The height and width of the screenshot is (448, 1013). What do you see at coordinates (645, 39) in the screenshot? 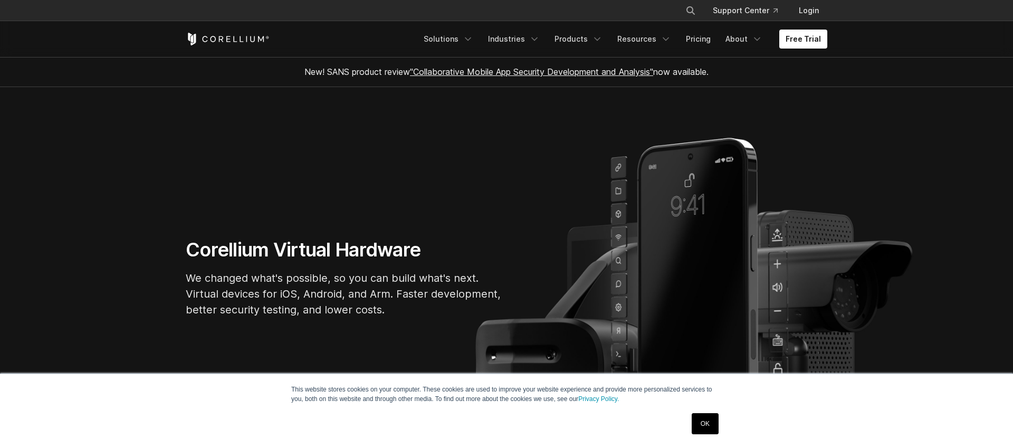
I see `a: Resources` at bounding box center [645, 39].